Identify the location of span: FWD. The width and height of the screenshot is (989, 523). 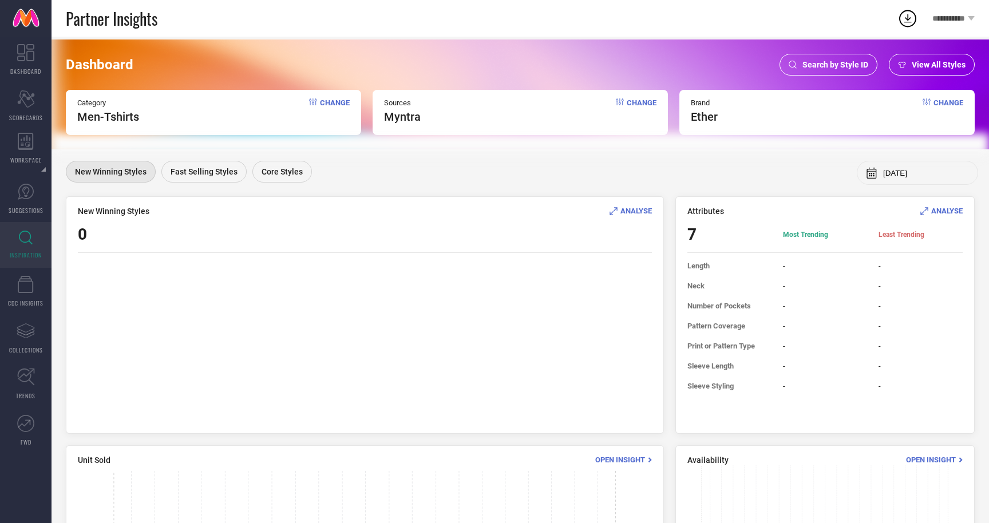
(26, 442).